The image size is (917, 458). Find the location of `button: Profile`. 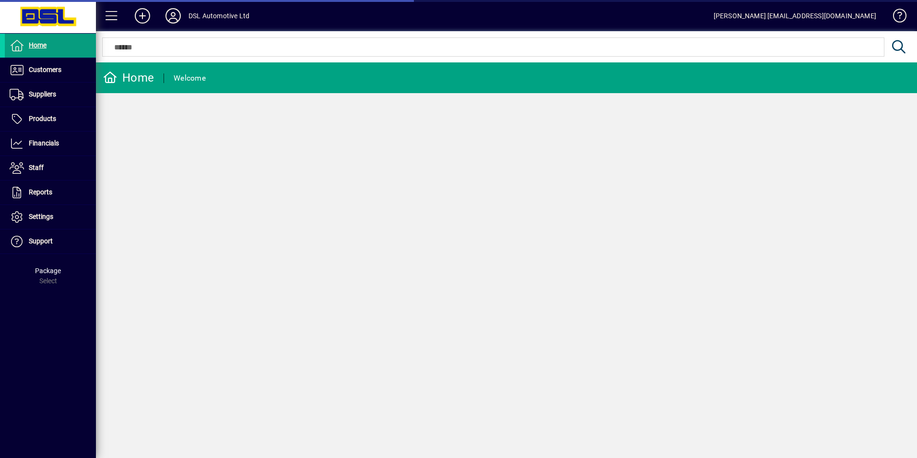

button: Profile is located at coordinates (173, 16).